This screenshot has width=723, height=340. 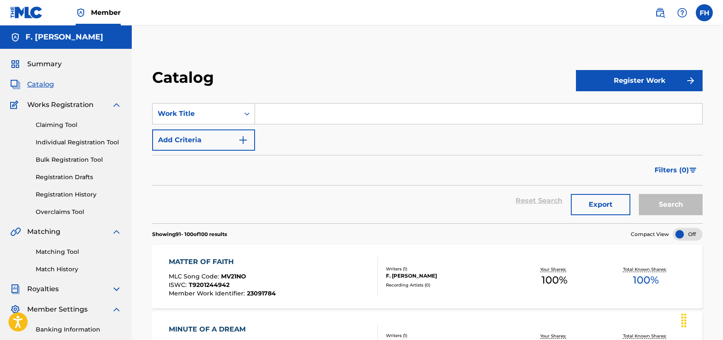 What do you see at coordinates (15, 64) in the screenshot?
I see `img: Summary` at bounding box center [15, 64].